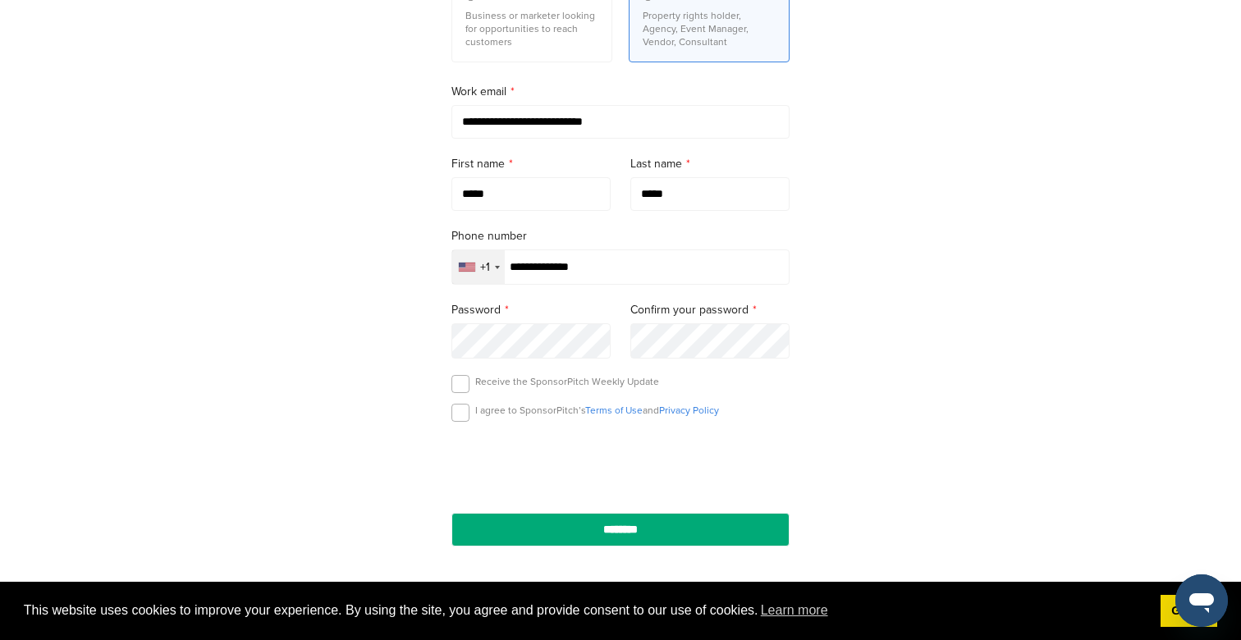 The image size is (1241, 640). I want to click on a: Privacy Policy, so click(689, 410).